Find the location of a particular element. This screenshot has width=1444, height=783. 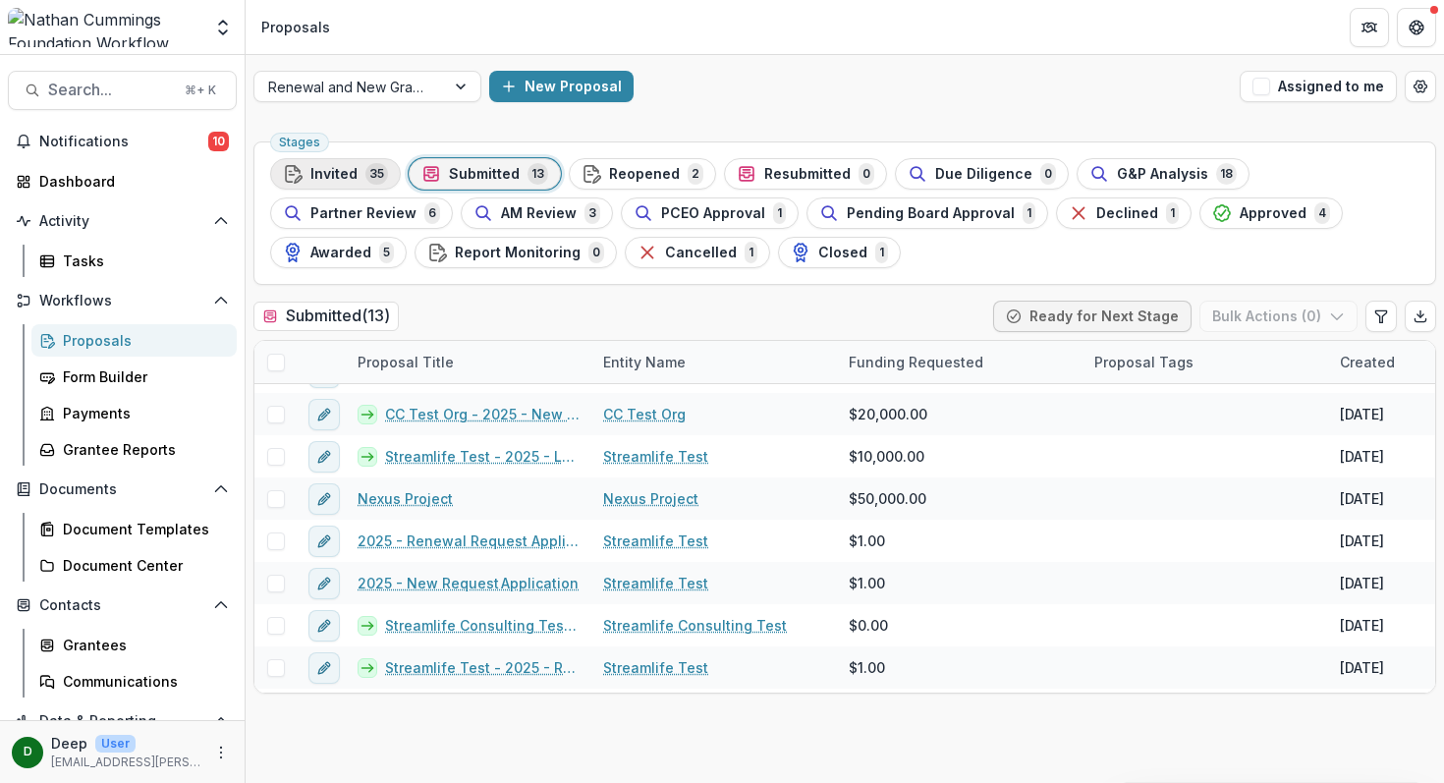

button: Open Contacts is located at coordinates (122, 605).